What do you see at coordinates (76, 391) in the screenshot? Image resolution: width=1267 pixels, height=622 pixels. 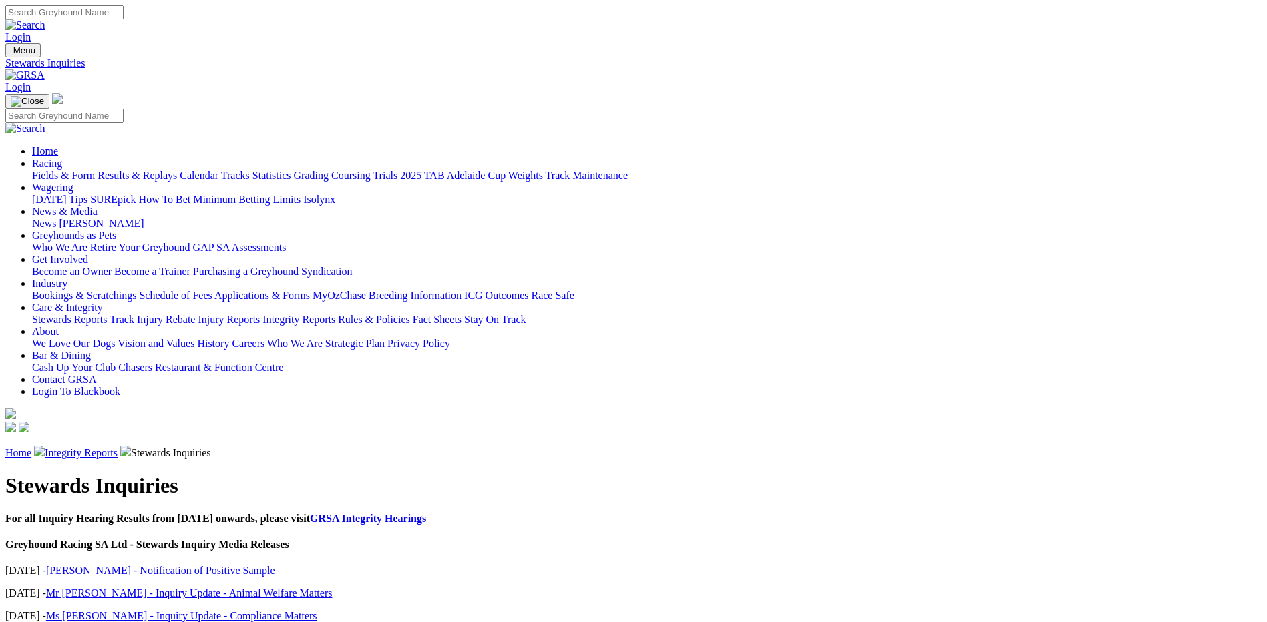 I see `a: Login To Blackbook` at bounding box center [76, 391].